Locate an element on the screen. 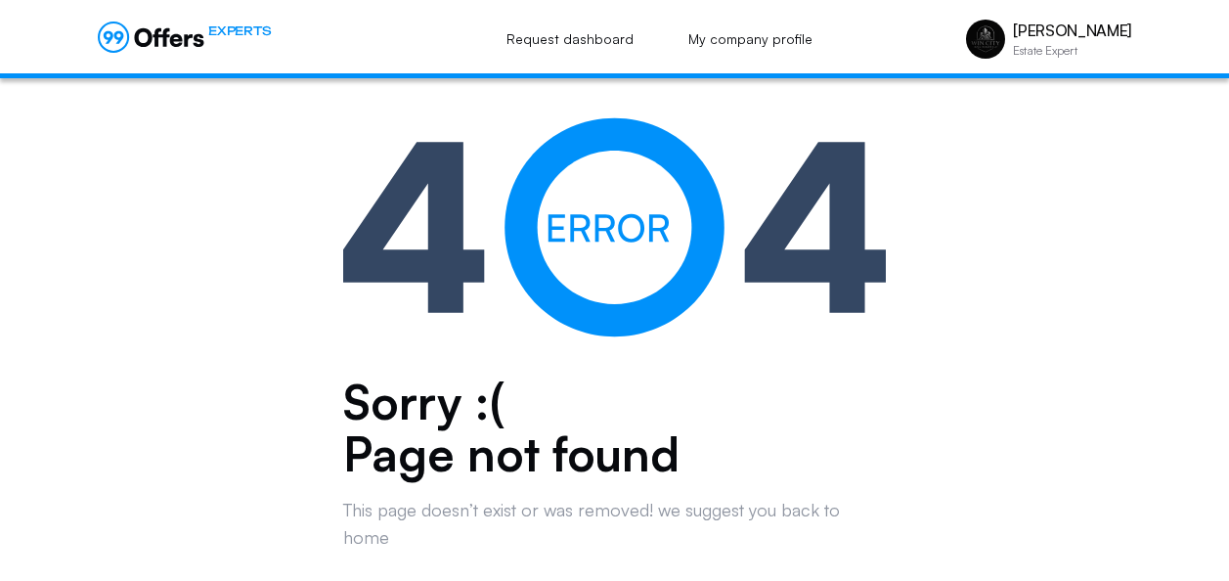 The width and height of the screenshot is (1229, 581). p: Sorry :( Page not found is located at coordinates (512, 428).